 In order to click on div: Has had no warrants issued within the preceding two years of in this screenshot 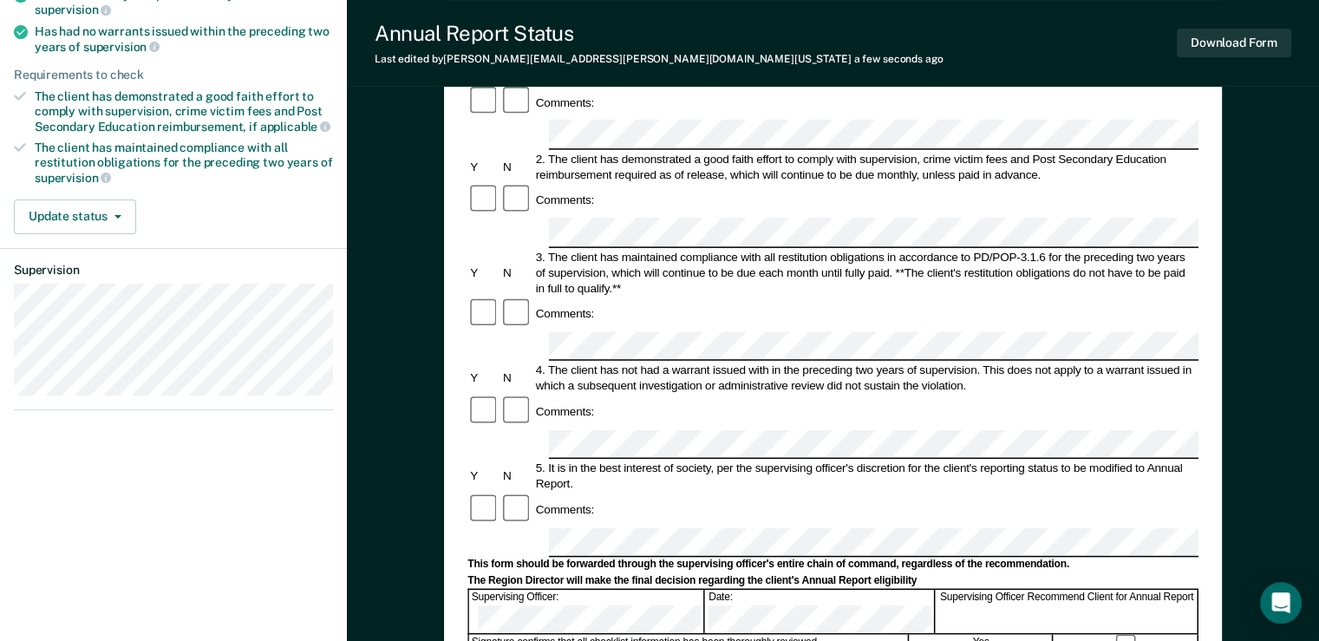, I will do `click(184, 39)`.